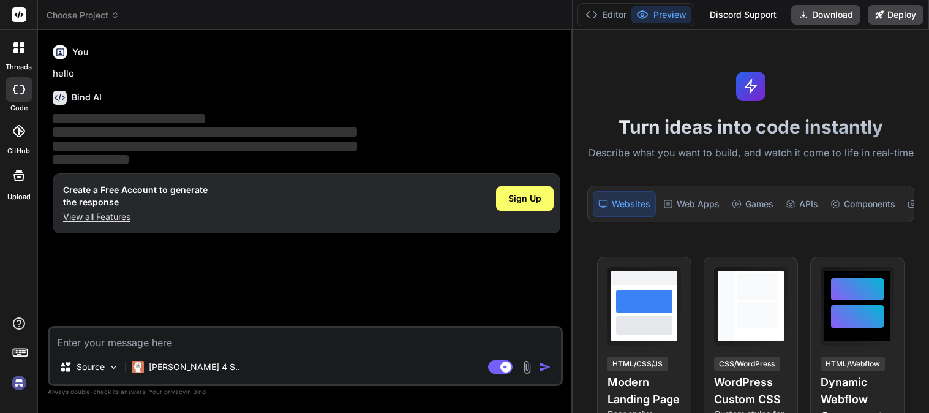 The width and height of the screenshot is (929, 413). I want to click on img: Claude 4 Sonnet, so click(138, 367).